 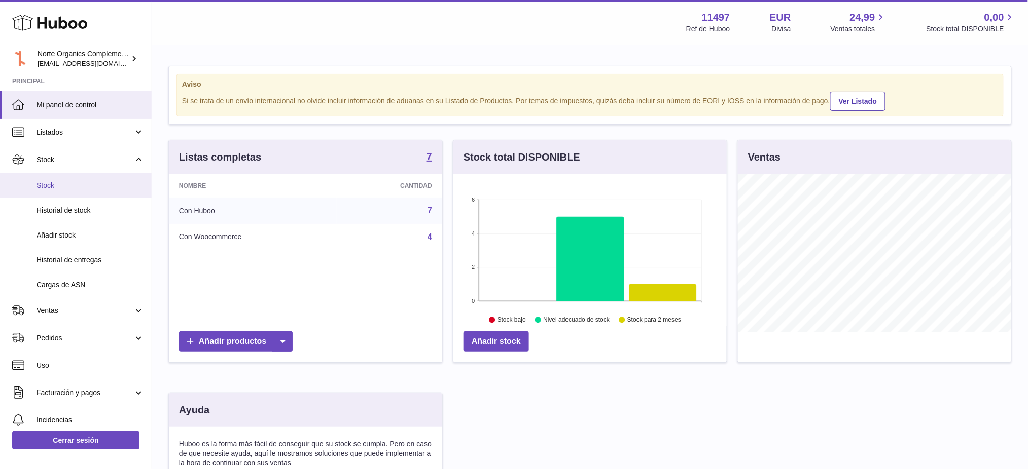 I want to click on text: 4, so click(x=473, y=234).